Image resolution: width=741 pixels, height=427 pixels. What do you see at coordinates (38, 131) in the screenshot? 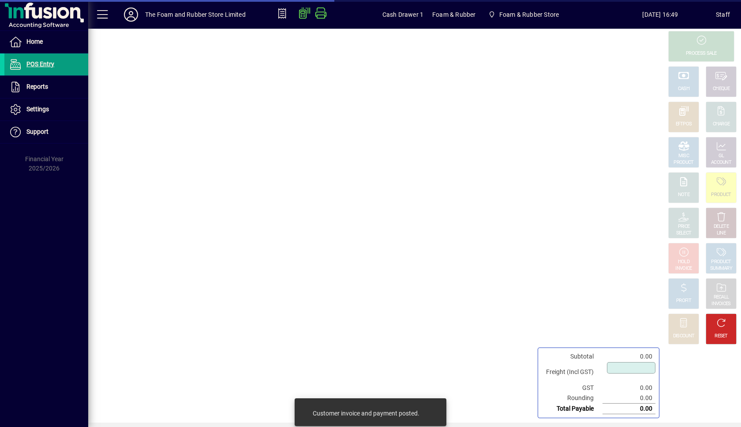
I see `span: Support` at bounding box center [38, 131].